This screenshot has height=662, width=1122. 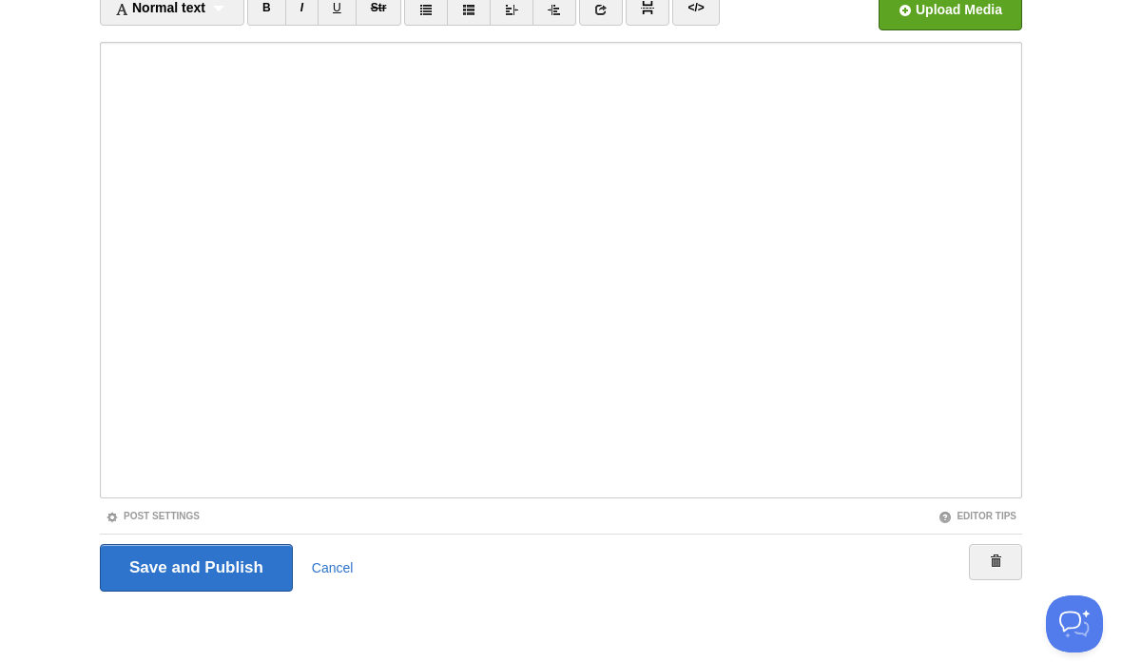 I want to click on a: Cancel, so click(x=333, y=568).